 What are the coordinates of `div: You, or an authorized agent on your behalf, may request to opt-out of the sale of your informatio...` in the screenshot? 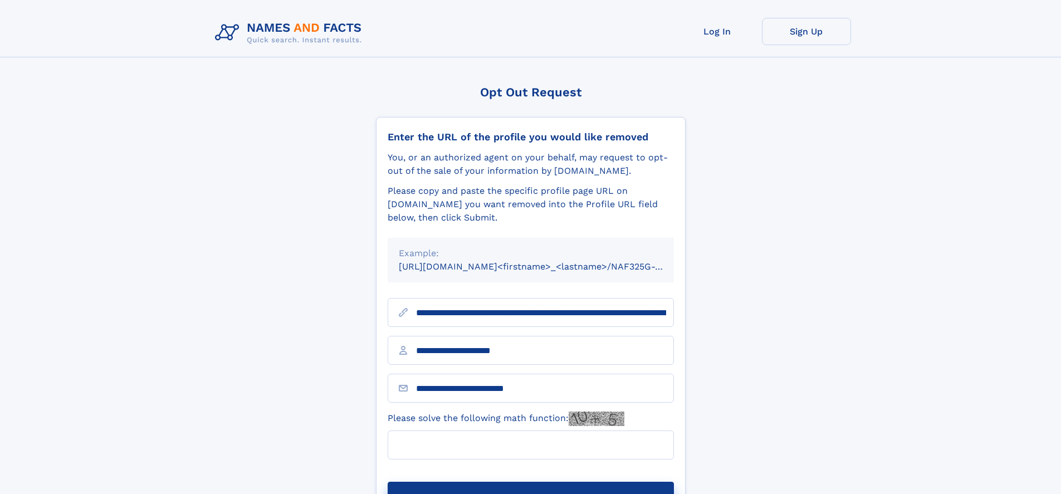 It's located at (531, 164).